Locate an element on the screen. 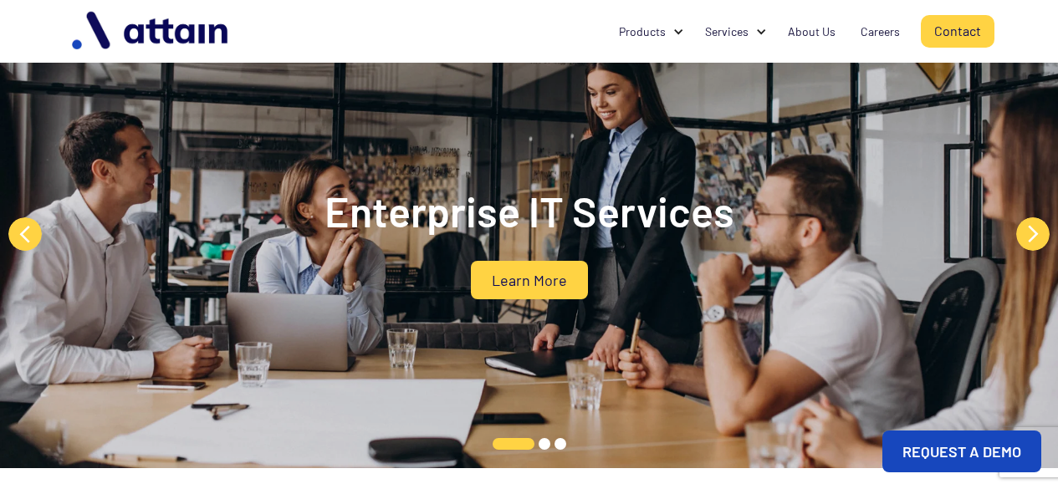  button: 1 of 3 is located at coordinates (513, 444).